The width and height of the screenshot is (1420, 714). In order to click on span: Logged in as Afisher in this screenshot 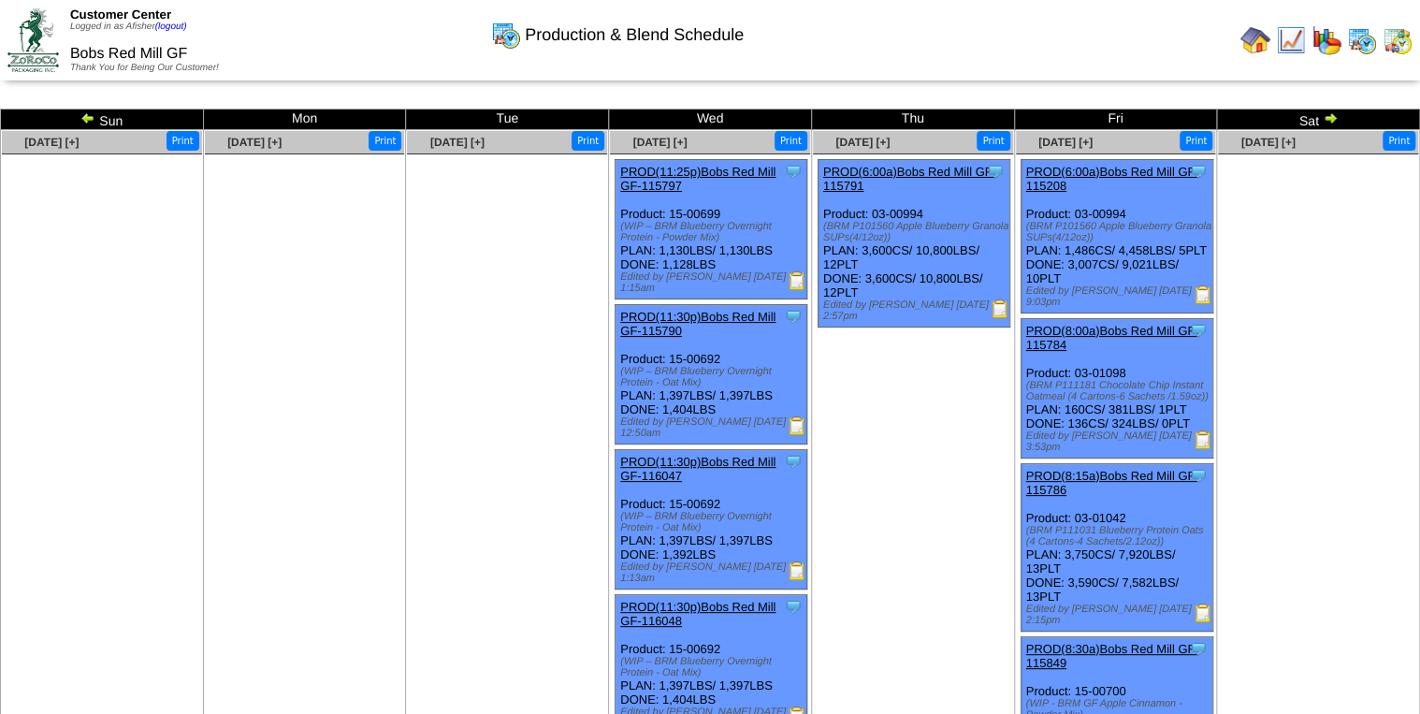, I will do `click(128, 26)`.